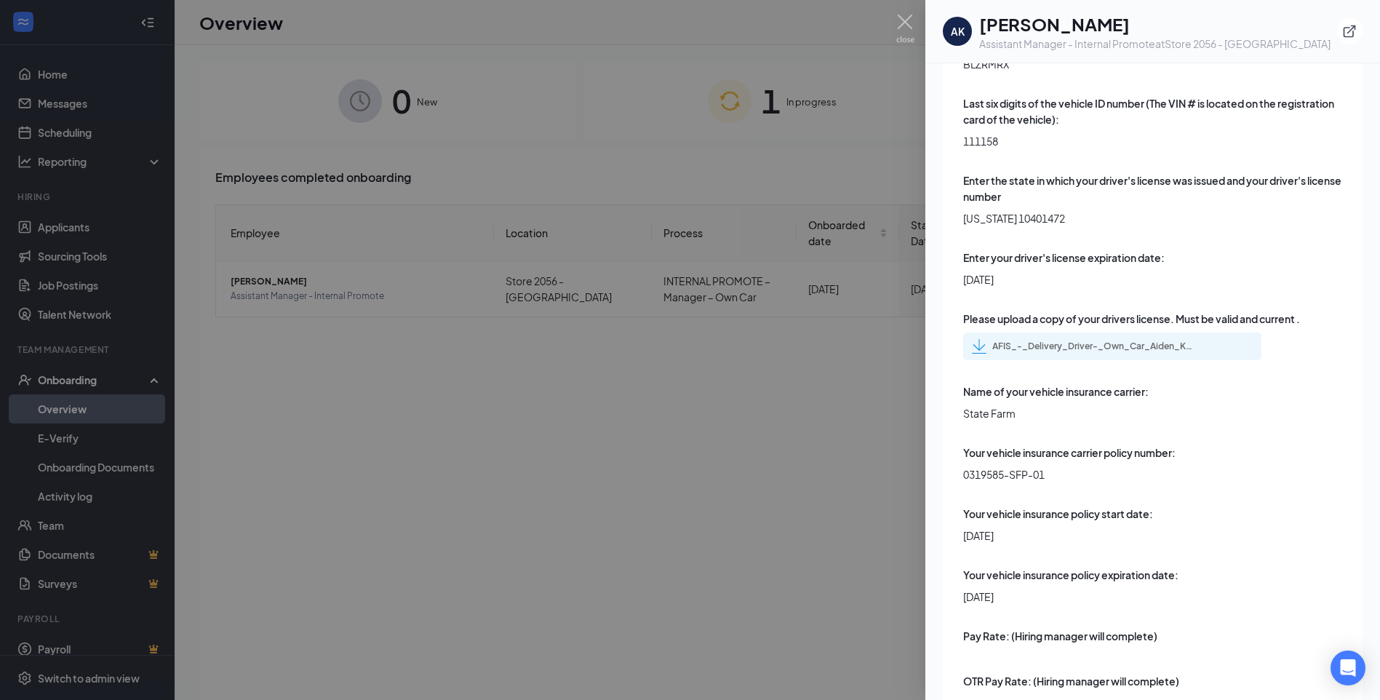  What do you see at coordinates (1070, 453) in the screenshot?
I see `span: Your vehicle insurance carrier policy number:` at bounding box center [1070, 453].